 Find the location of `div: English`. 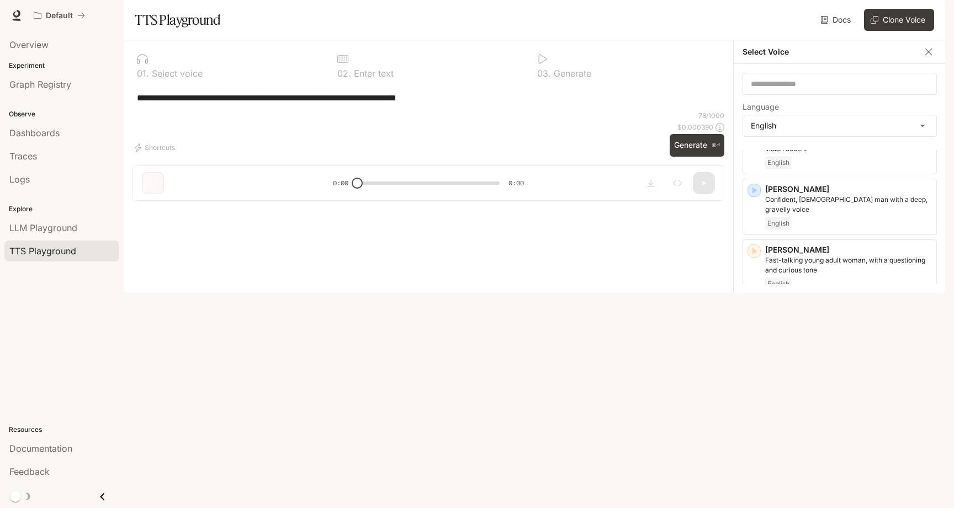

div: English is located at coordinates (839, 126).